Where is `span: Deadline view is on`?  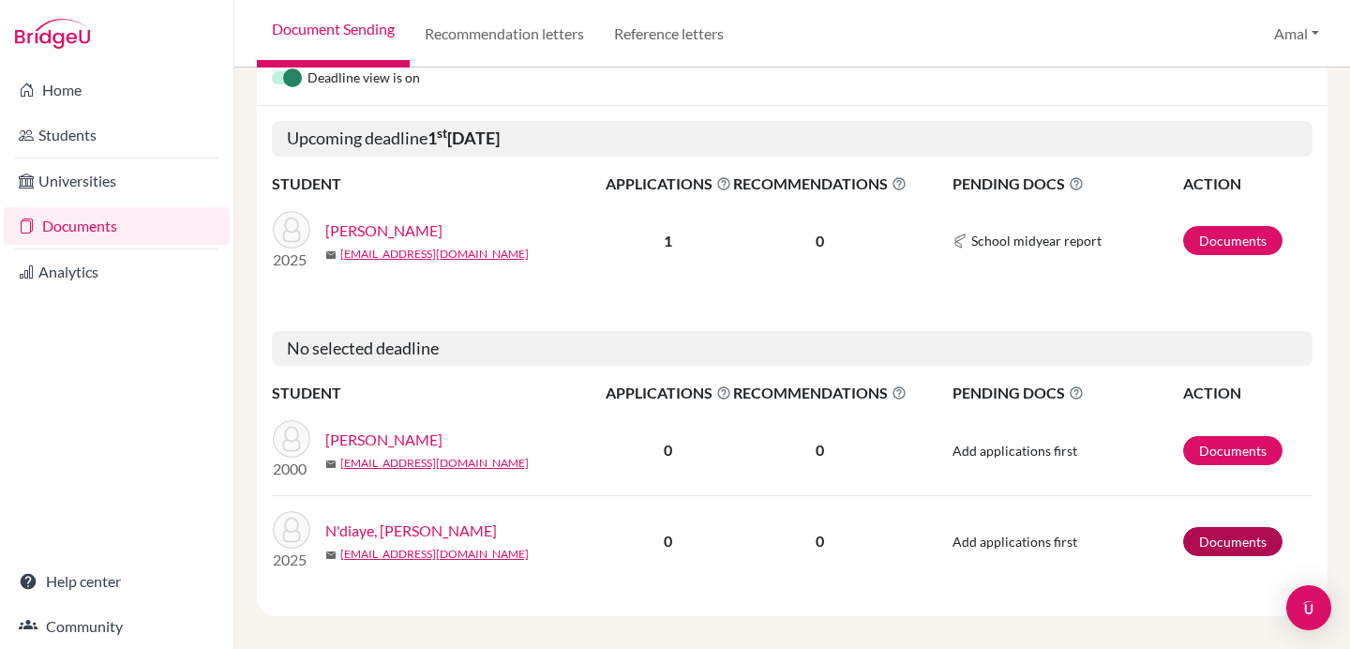
span: Deadline view is on is located at coordinates (364, 79).